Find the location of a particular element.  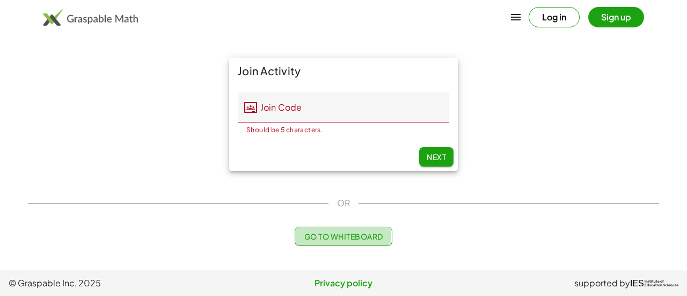

div: Should be 5 characters. is located at coordinates (336, 130).